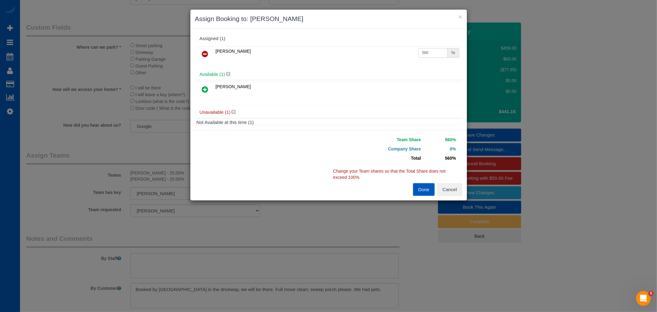 The height and width of the screenshot is (312, 657). Describe the element at coordinates (424, 190) in the screenshot. I see `button: Done` at that location.